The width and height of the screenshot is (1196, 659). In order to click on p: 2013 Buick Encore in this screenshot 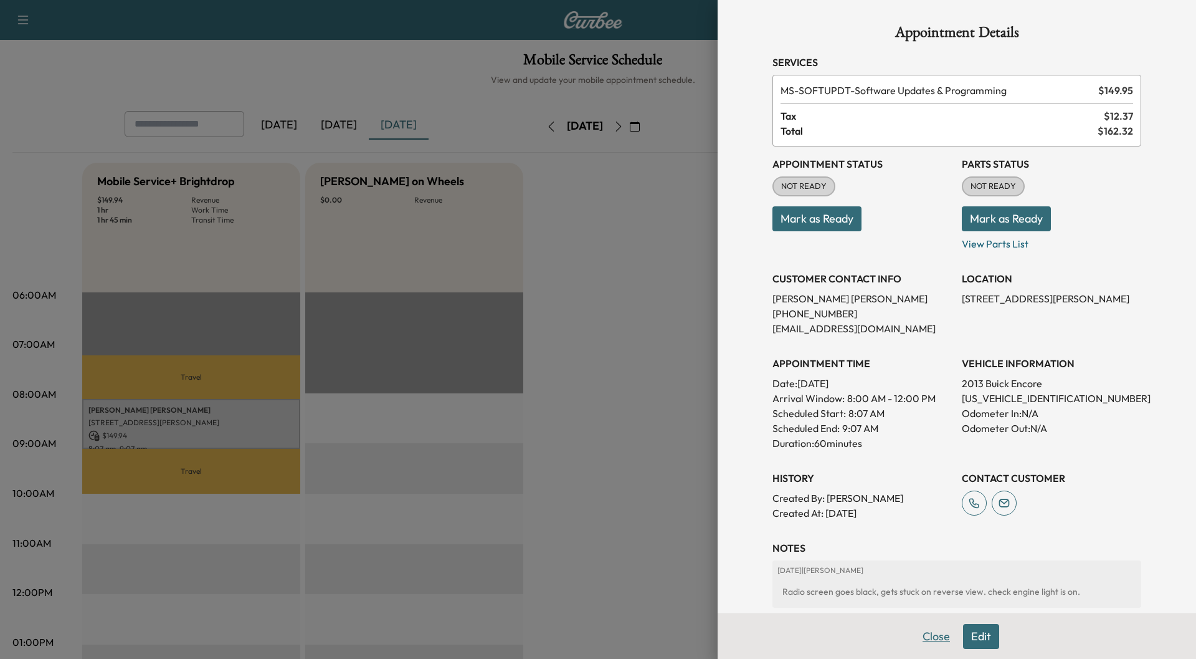, I will do `click(1052, 383)`.